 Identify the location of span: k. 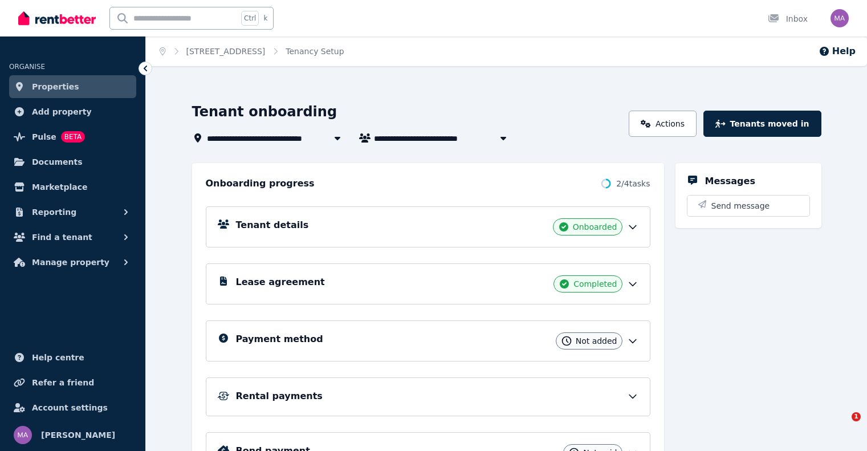
(265, 18).